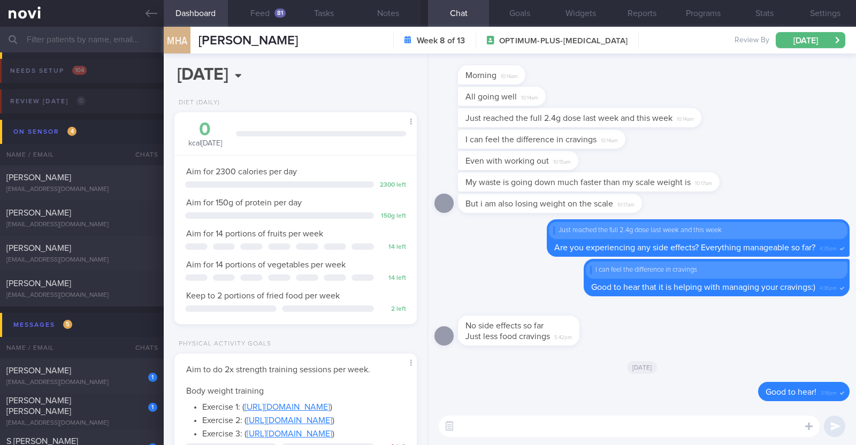 This screenshot has width=856, height=445. What do you see at coordinates (504, 326) in the screenshot?
I see `span: No side effects so far` at bounding box center [504, 326].